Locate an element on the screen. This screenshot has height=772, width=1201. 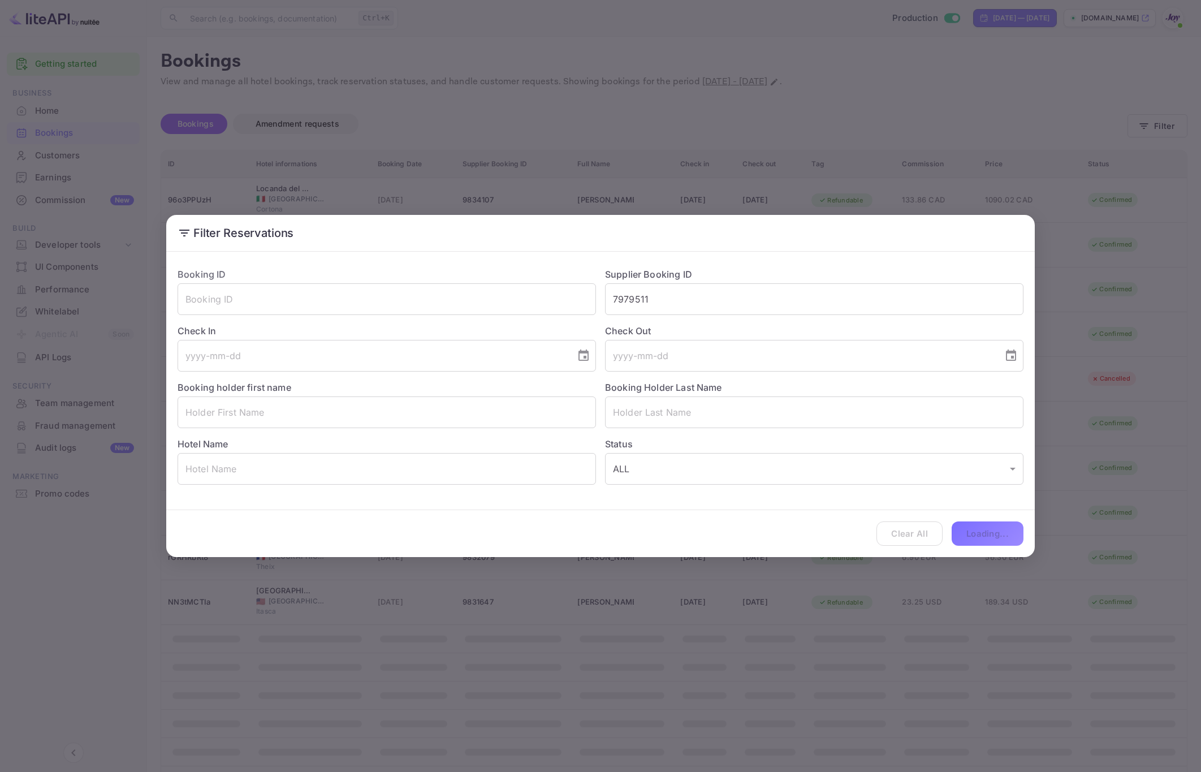
label: Booking Holder Last Name is located at coordinates (663, 387).